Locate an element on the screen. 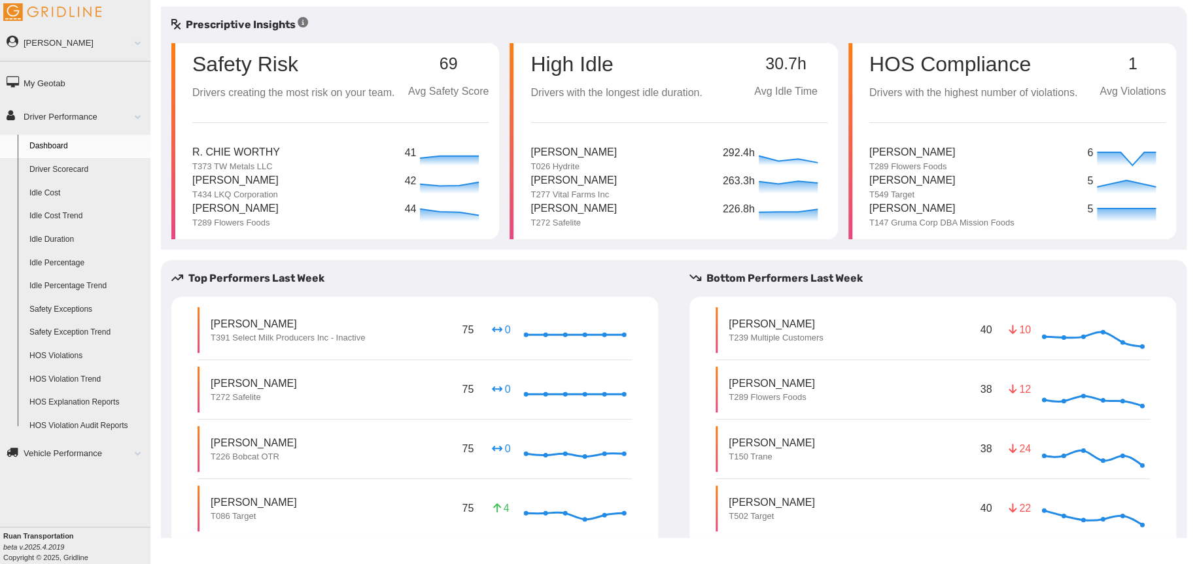 Image resolution: width=1197 pixels, height=564 pixels. a: Idle Duration is located at coordinates (87, 240).